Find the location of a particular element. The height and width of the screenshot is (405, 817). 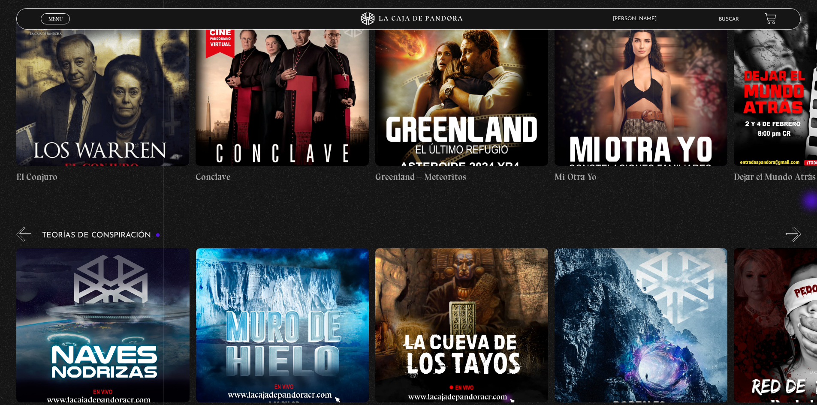

span: Menu is located at coordinates (55, 19).